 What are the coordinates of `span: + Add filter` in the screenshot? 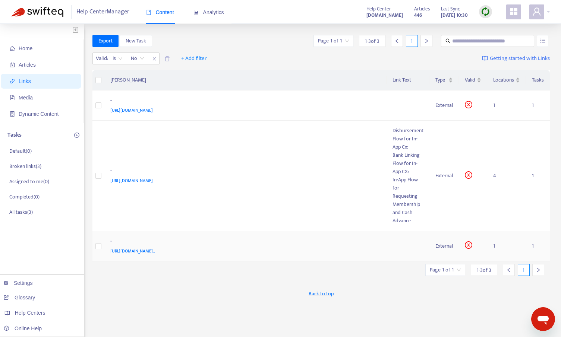 It's located at (194, 59).